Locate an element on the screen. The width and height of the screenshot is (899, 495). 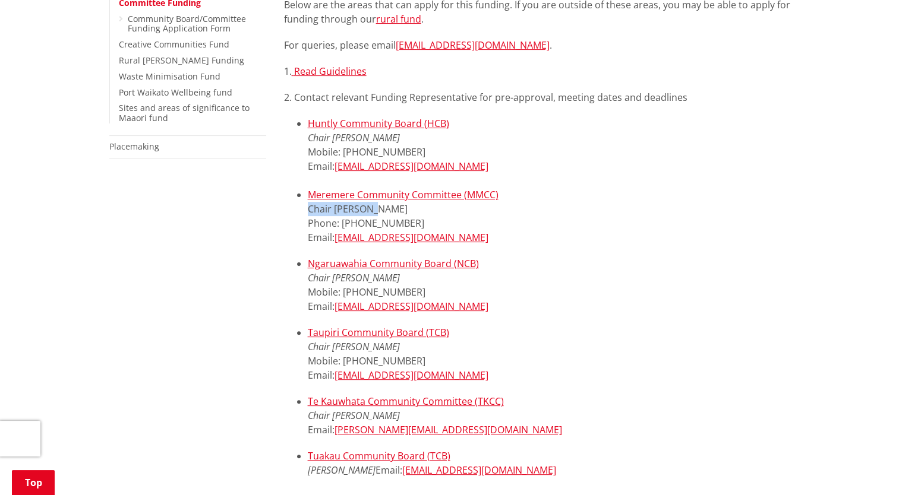
a: Waste Minimisation Fund is located at coordinates (169, 76).